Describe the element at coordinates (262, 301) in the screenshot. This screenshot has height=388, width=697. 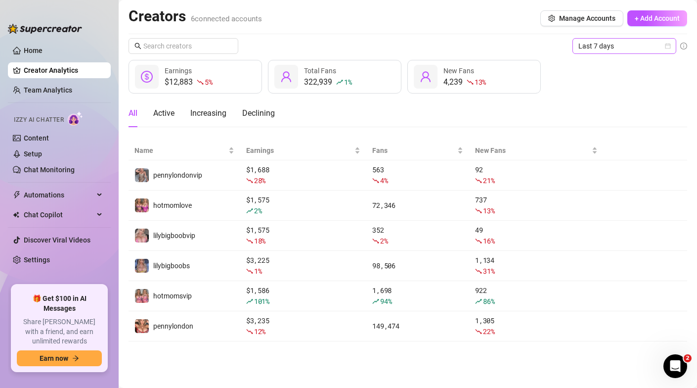
I see `span: 101 %` at that location.